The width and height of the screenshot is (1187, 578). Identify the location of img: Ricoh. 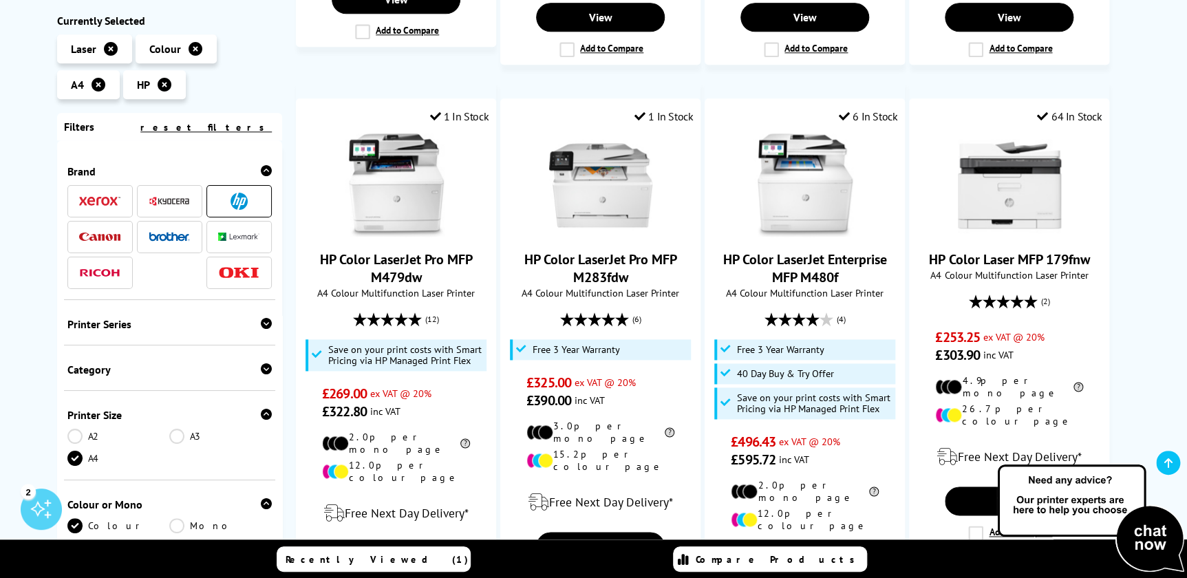
(100, 272).